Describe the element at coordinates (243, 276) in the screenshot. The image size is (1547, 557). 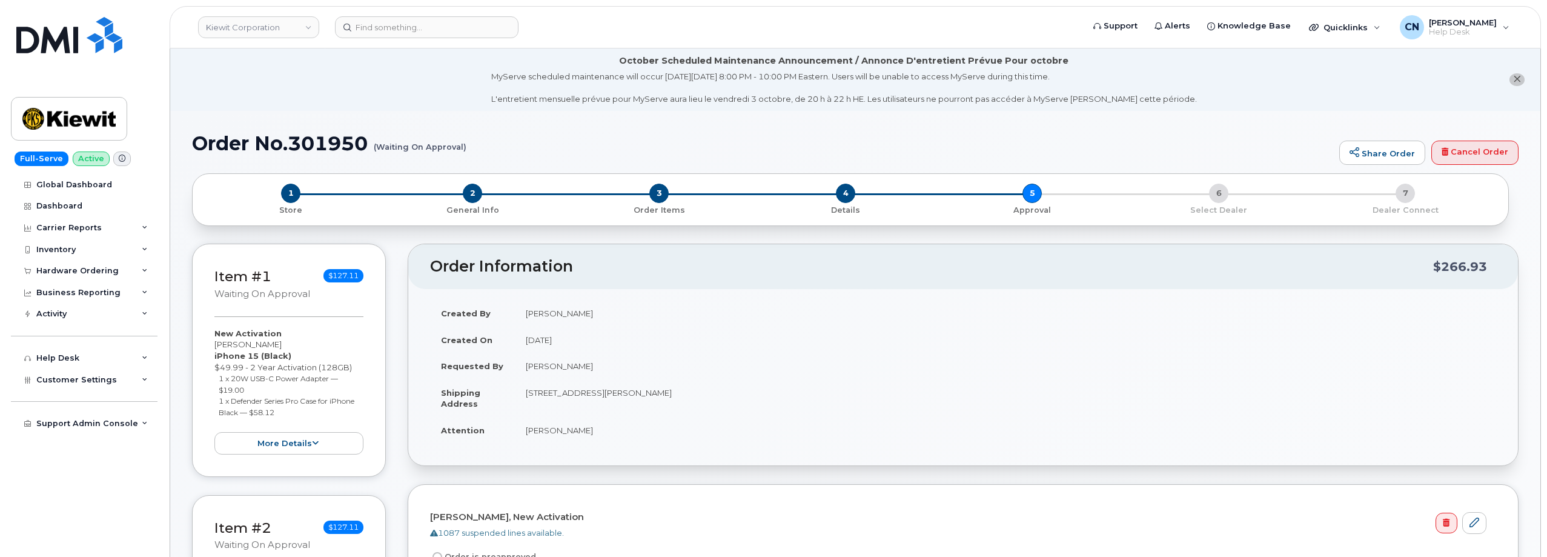
I see `a: Item #1` at that location.